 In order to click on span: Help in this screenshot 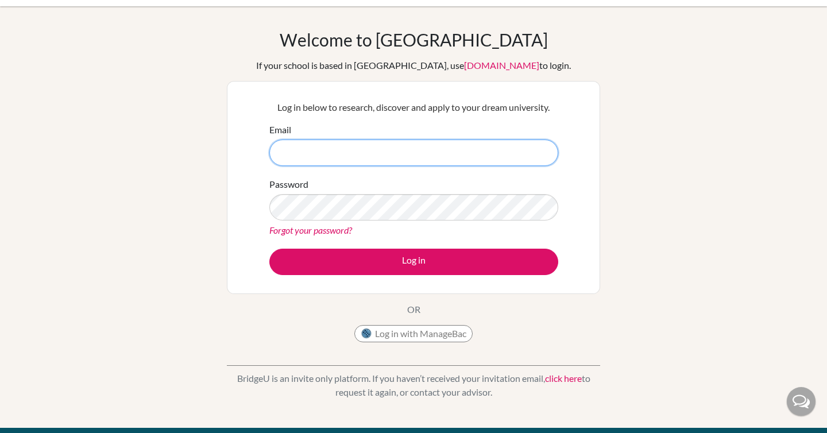, I will do `click(38, 13)`.